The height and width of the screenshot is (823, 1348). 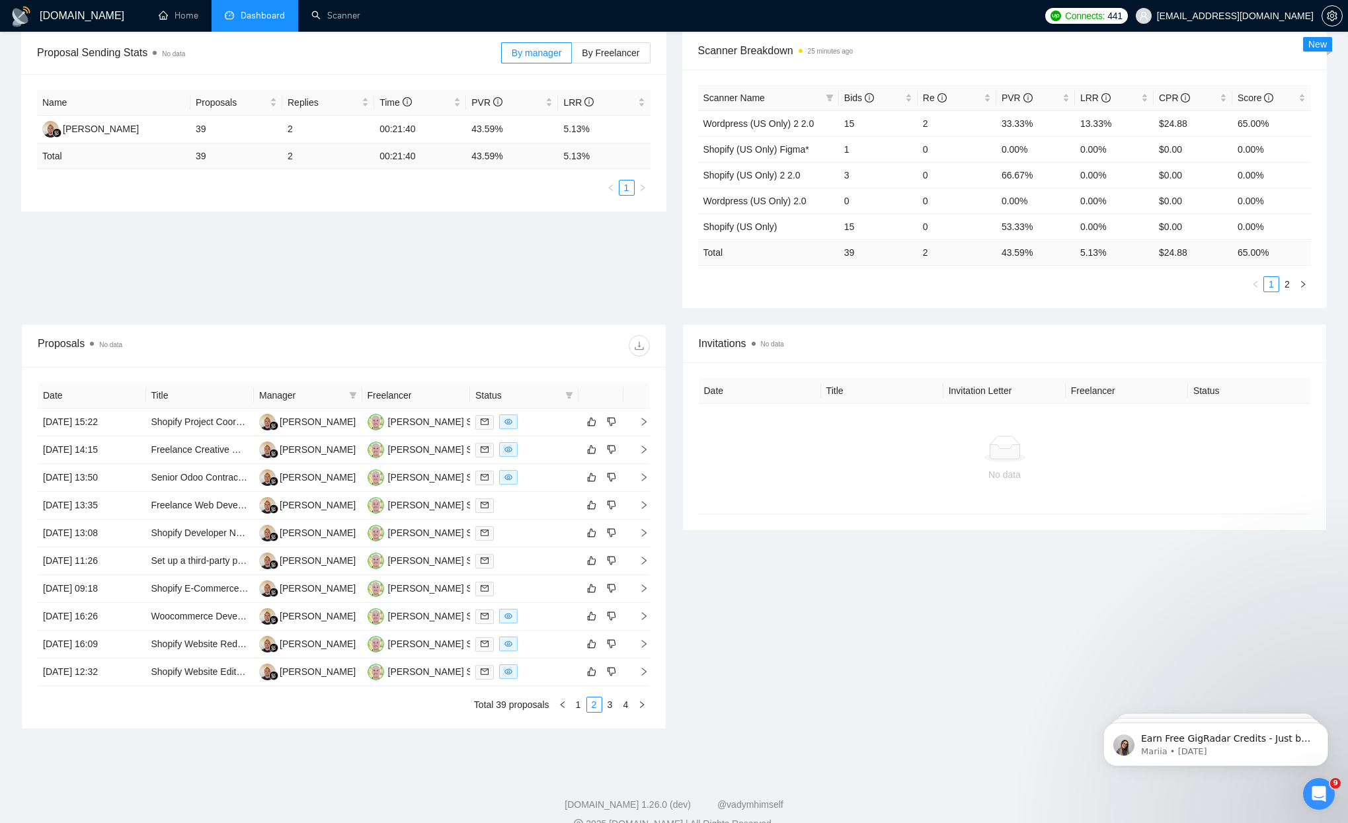 I want to click on span: 441, so click(x=1115, y=16).